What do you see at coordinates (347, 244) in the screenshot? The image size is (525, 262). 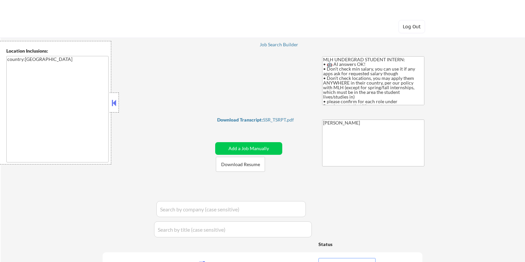 I see `div: Status` at bounding box center [347, 244].